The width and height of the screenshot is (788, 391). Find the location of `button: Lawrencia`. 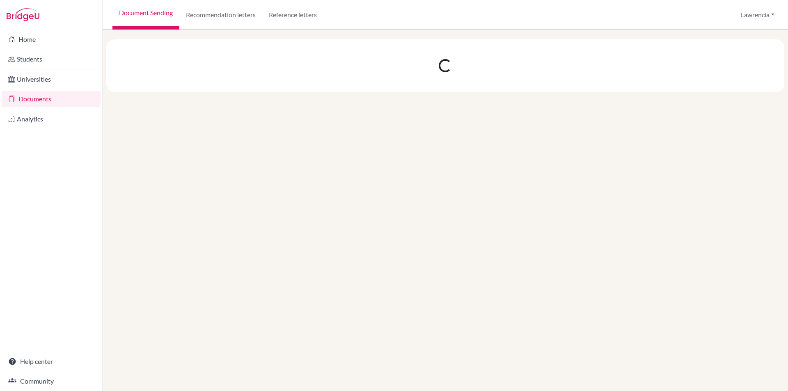

button: Lawrencia is located at coordinates (758, 15).